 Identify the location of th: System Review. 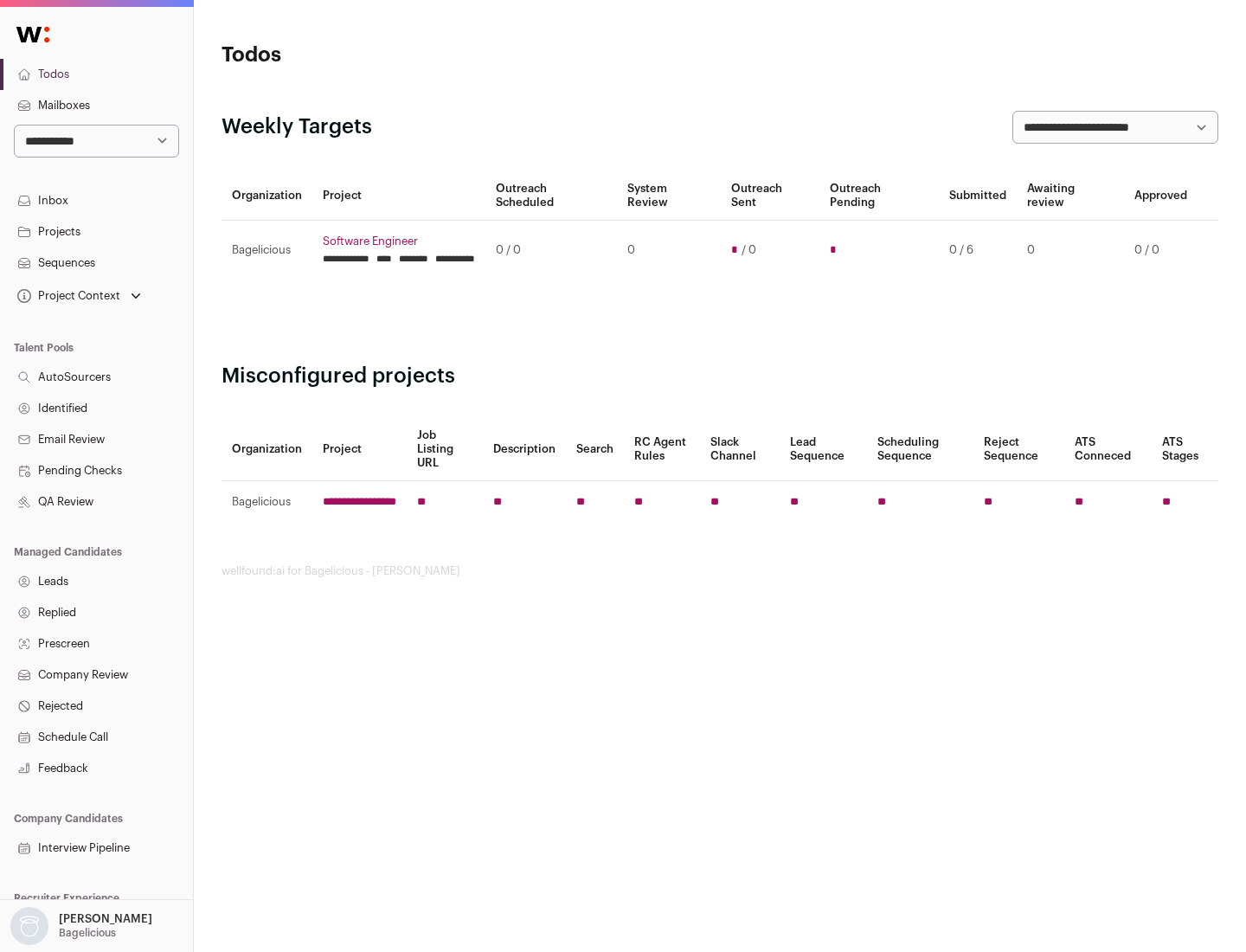
(669, 196).